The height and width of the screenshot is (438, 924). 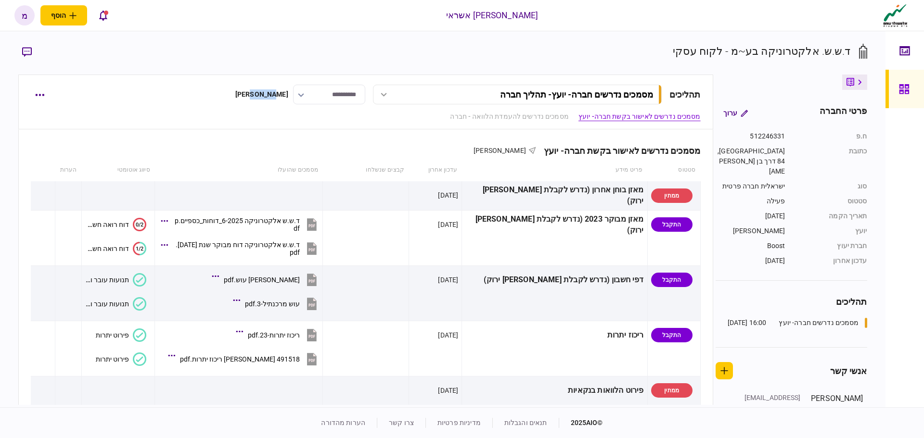 What do you see at coordinates (267, 280) in the screenshot?
I see `button: מזרחי עוש.pdf` at bounding box center [267, 280].